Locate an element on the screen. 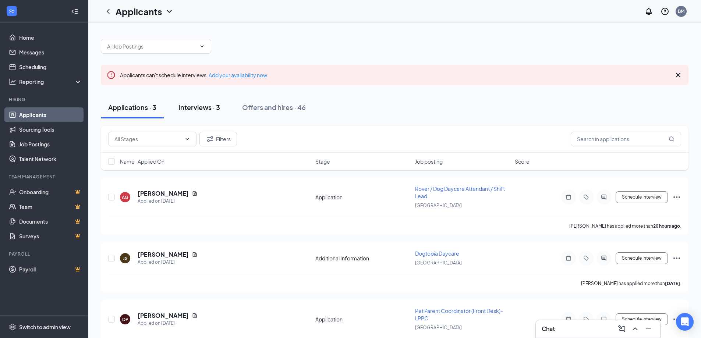 The height and width of the screenshot is (338, 701). a: Add your availability now is located at coordinates (238, 75).